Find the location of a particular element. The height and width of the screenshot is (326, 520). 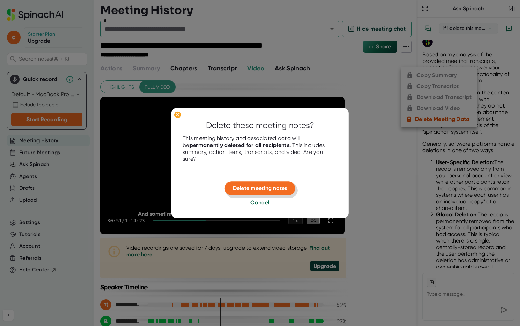

span: Cancel is located at coordinates (260, 202).